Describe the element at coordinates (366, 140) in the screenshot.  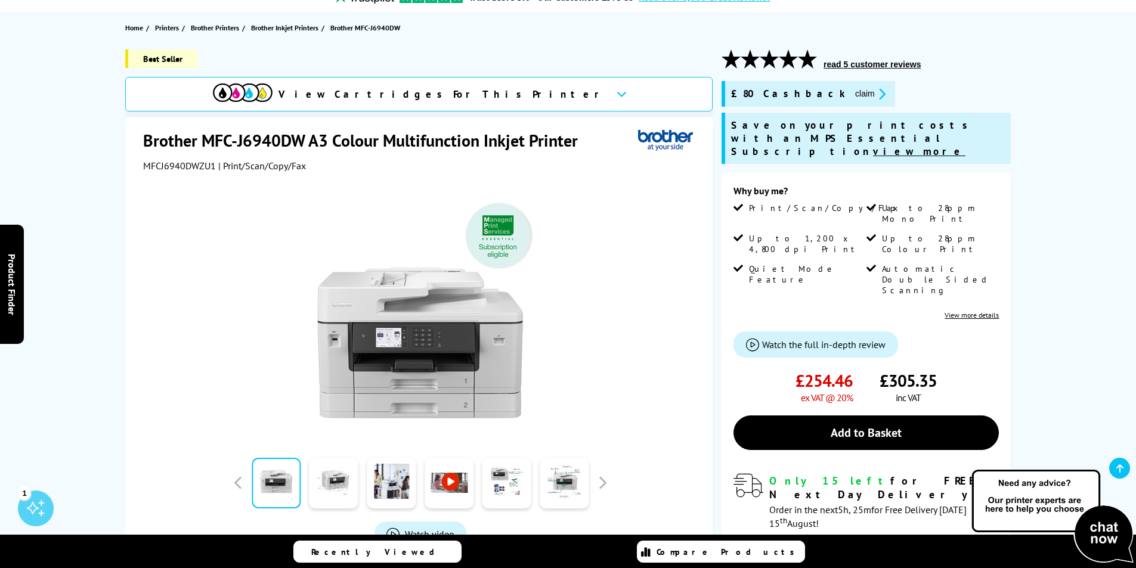
I see `h1: Brother MFC-J6940DW A3 Colour Multifunction Inkjet Printer` at that location.